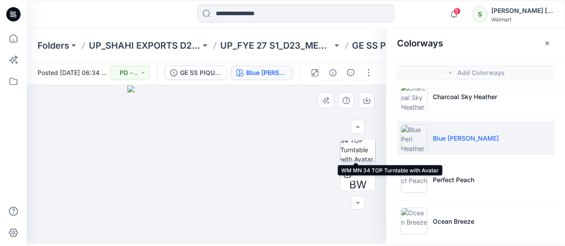 This screenshot has height=246, width=565. What do you see at coordinates (53, 46) in the screenshot?
I see `p: Folders` at bounding box center [53, 46].